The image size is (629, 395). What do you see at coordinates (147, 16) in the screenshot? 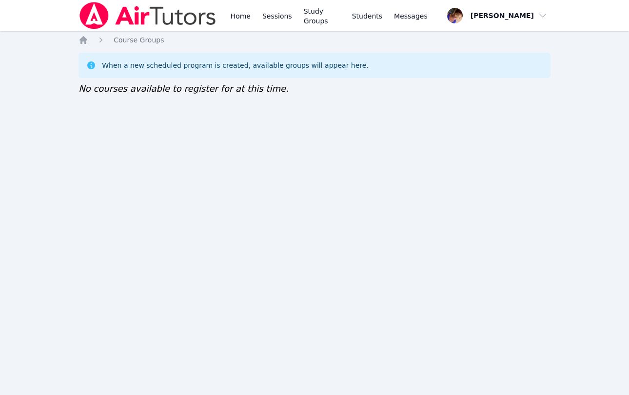
I see `img: Air Tutors` at bounding box center [147, 16].